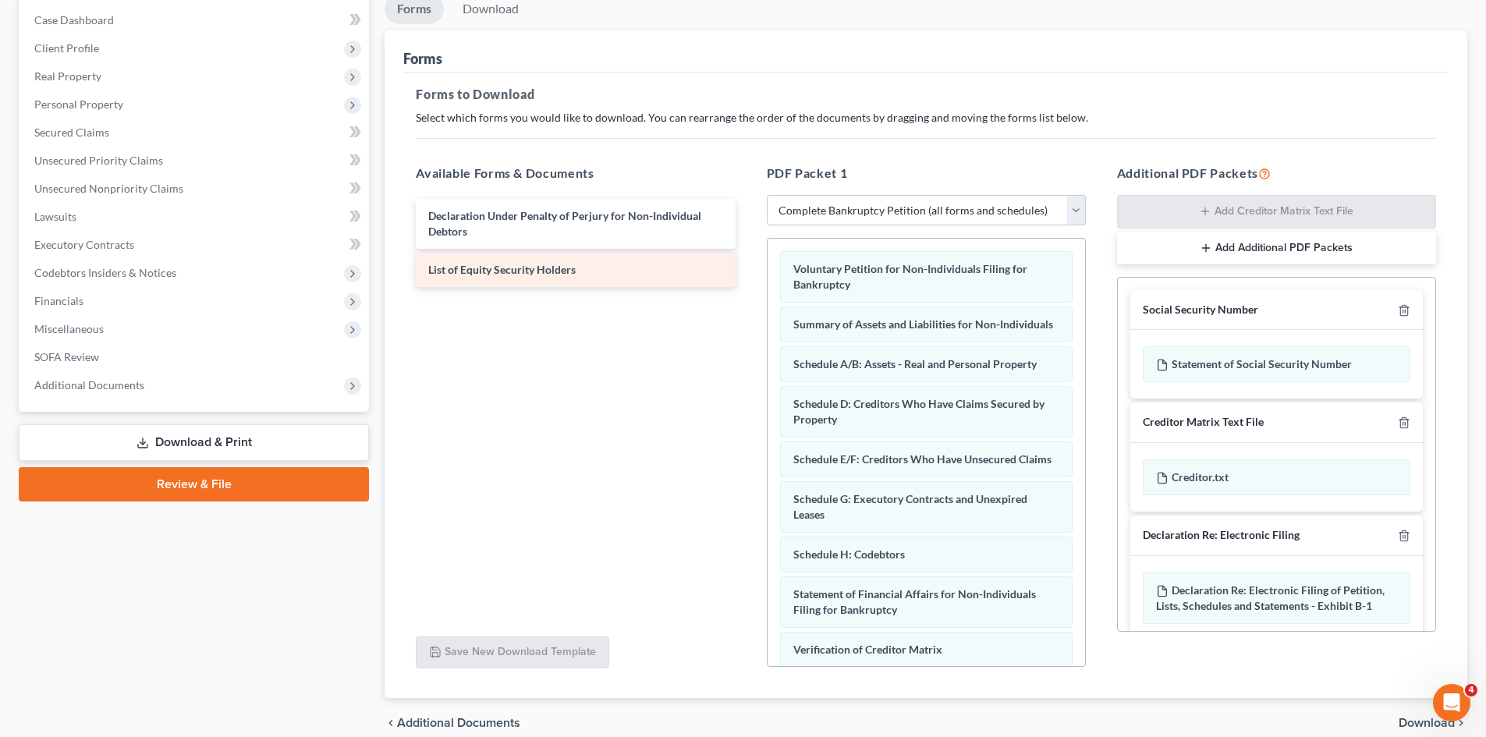  Describe the element at coordinates (66, 357) in the screenshot. I see `span: SOFA Review` at that location.